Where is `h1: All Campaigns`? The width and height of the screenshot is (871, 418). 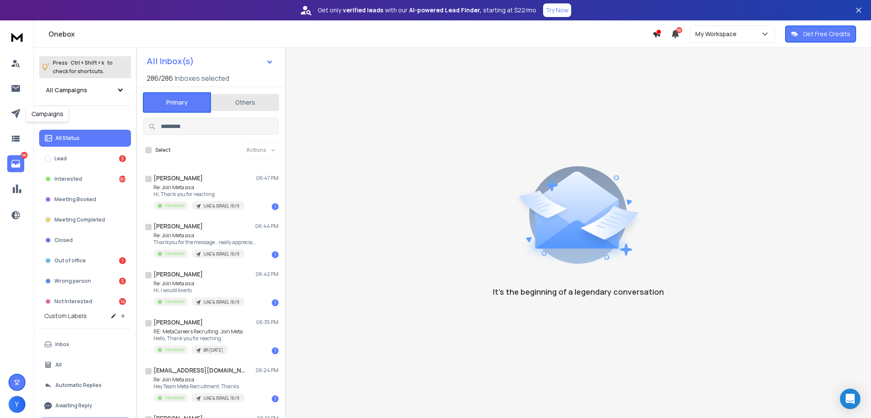
h1: All Campaigns is located at coordinates (66, 90).